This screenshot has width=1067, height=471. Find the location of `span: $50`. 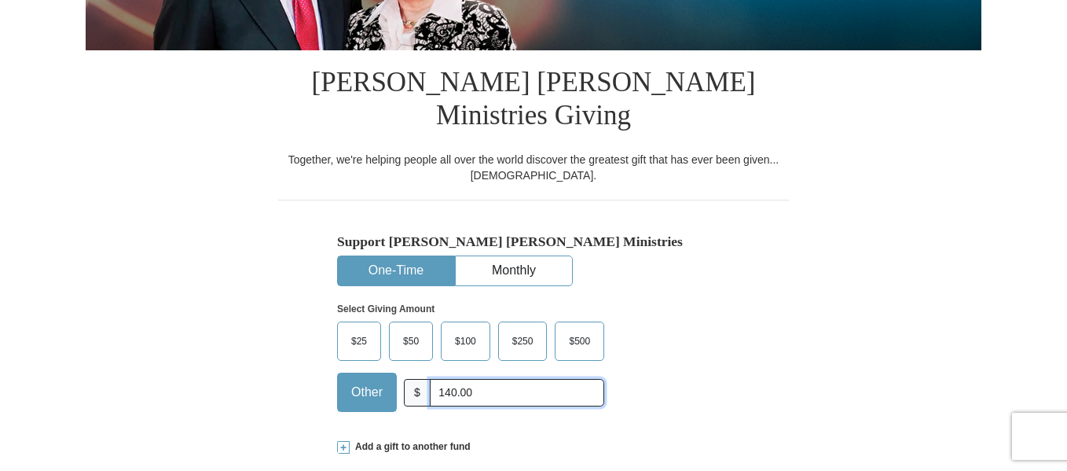

span: $50 is located at coordinates (411, 341).